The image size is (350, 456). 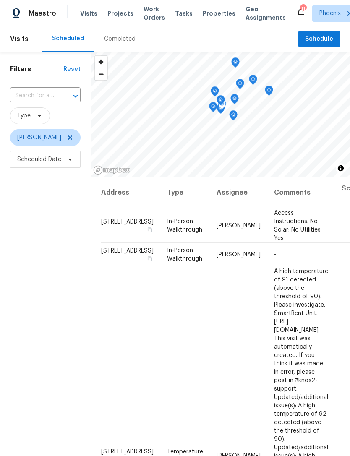 I want to click on div: Scheduled, so click(x=68, y=39).